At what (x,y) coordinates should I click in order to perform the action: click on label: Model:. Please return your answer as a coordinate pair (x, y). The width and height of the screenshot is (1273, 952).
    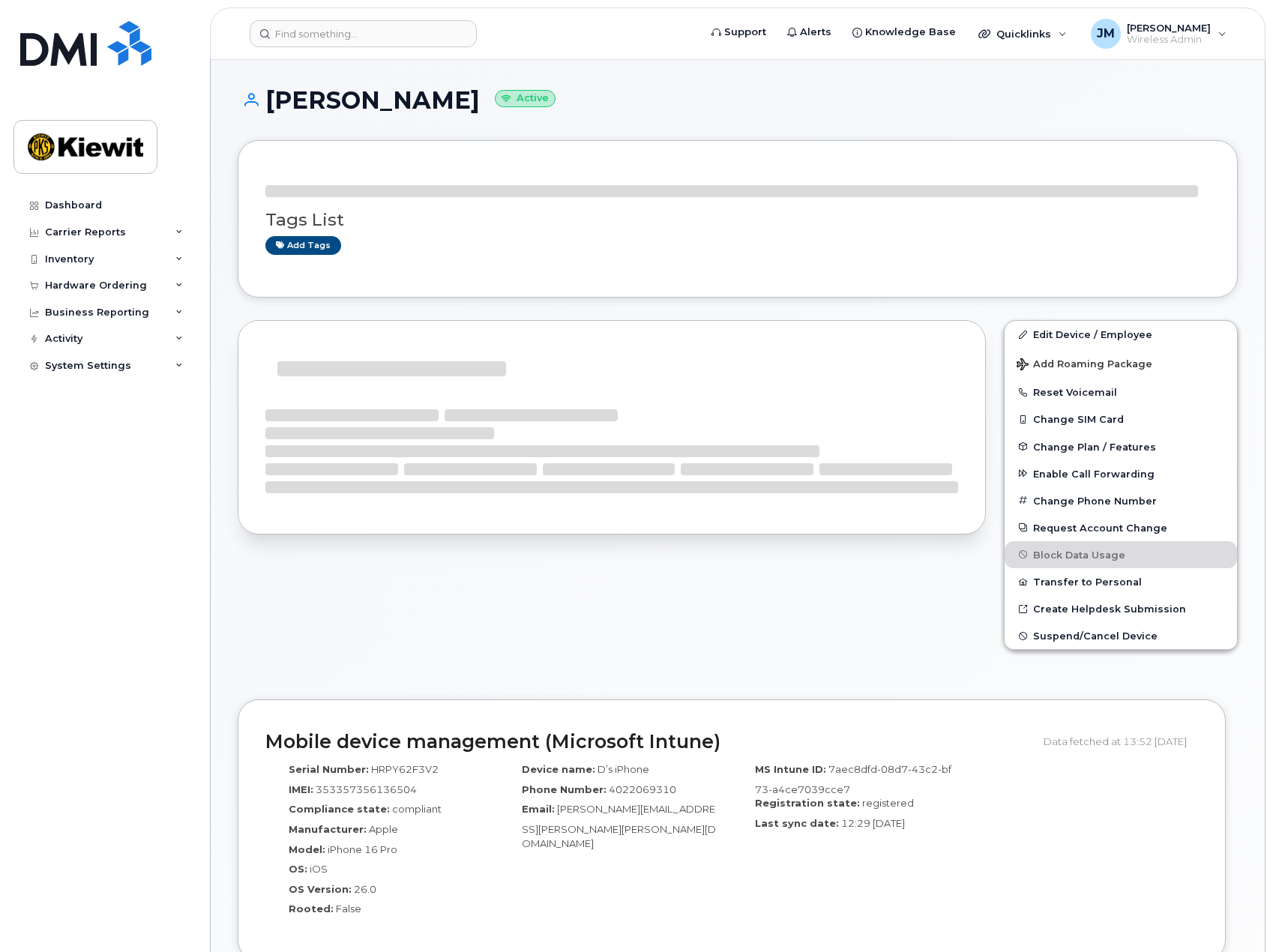
    Looking at the image, I should click on (306, 849).